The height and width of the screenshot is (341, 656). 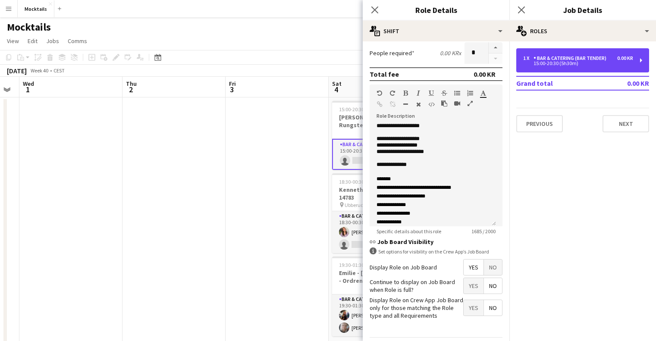 What do you see at coordinates (431, 93) in the screenshot?
I see `button: Underline` at bounding box center [431, 93].